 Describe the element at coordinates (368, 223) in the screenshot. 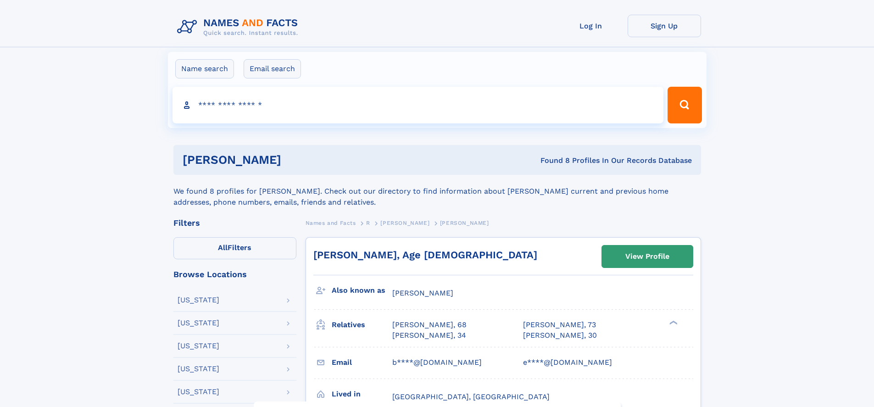

I see `span: R` at that location.